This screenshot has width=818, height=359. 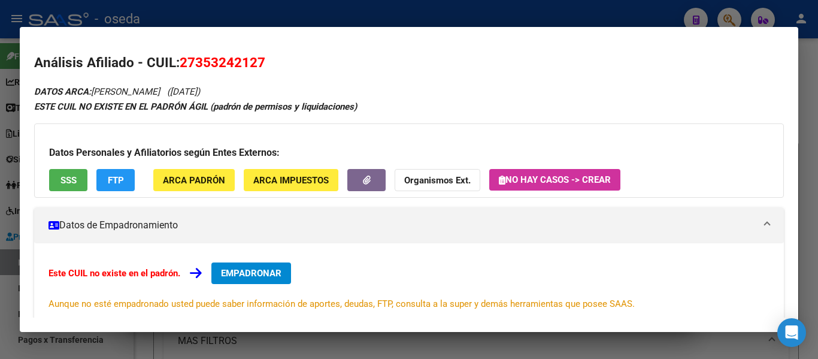 What do you see at coordinates (409, 63) in the screenshot?
I see `h2: Análisis Afiliado - CUIL:` at bounding box center [409, 63].